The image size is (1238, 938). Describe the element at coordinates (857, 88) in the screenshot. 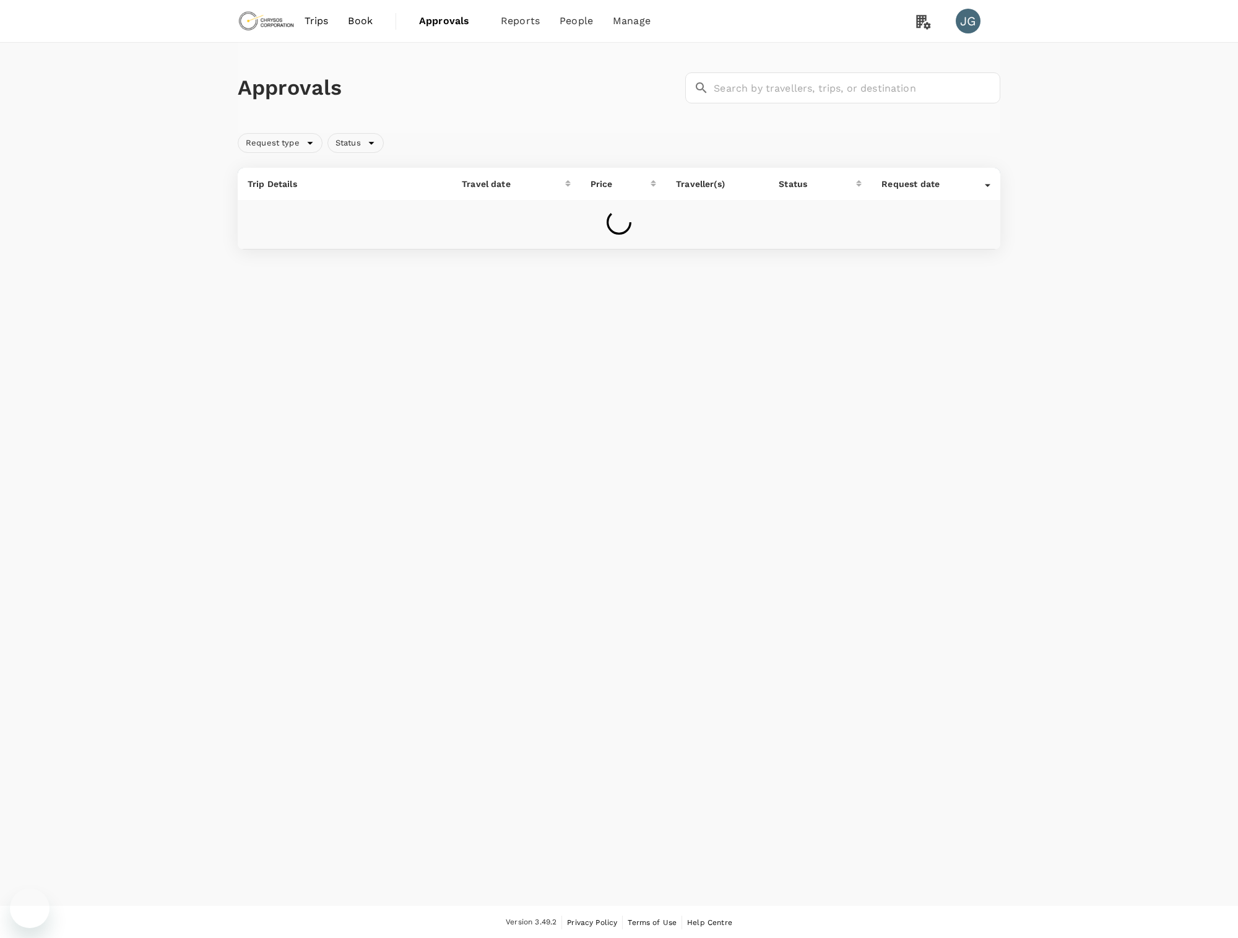

I see `input: Search by travellers, trips, or destination` at that location.